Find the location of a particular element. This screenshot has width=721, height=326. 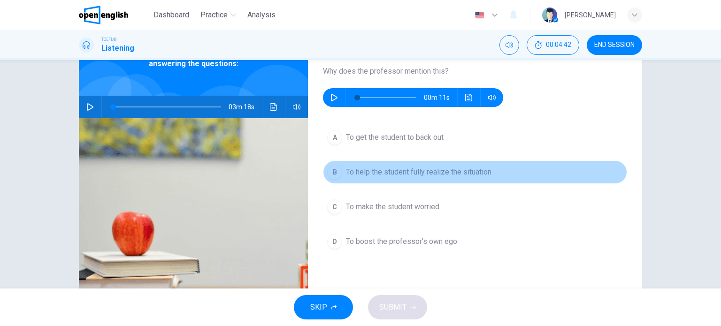

button: Analysis is located at coordinates (261, 15).